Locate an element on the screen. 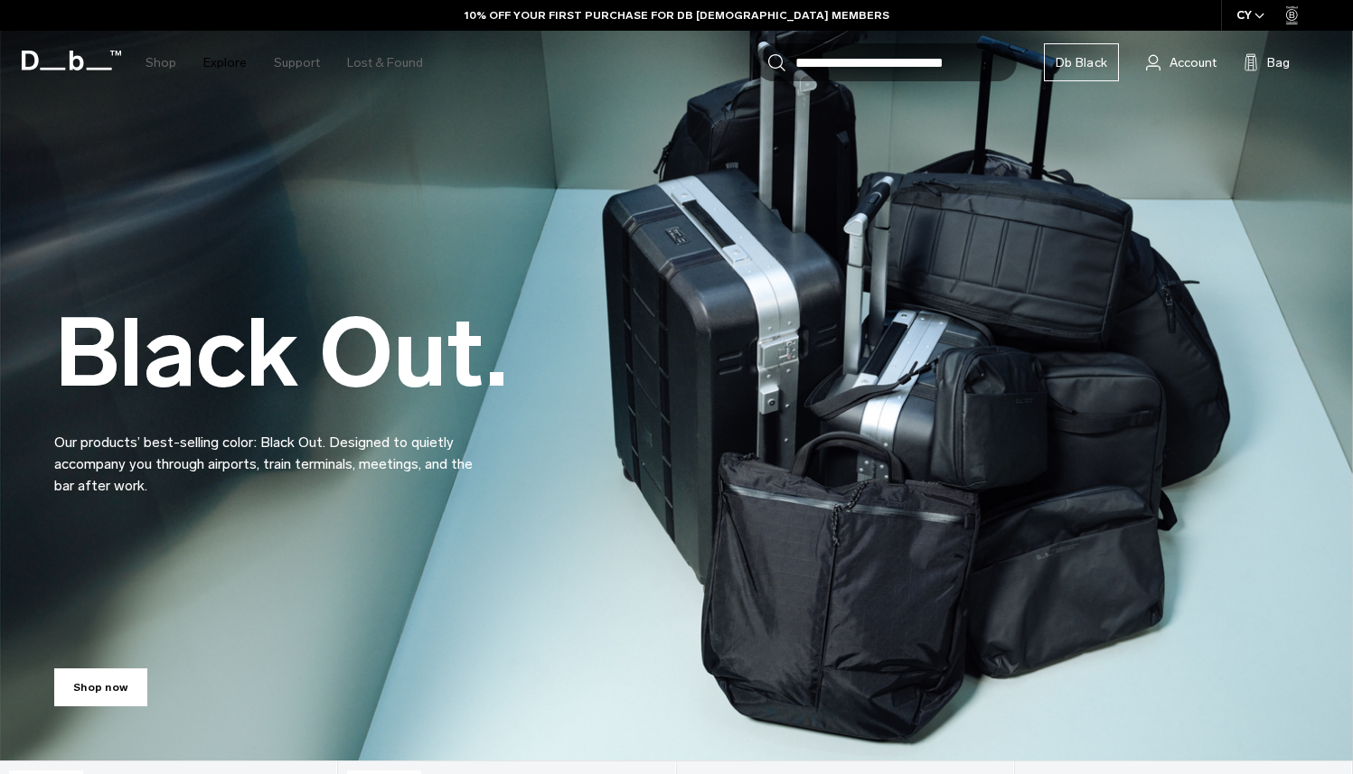 The height and width of the screenshot is (774, 1353). a: Explore is located at coordinates (225, 62).